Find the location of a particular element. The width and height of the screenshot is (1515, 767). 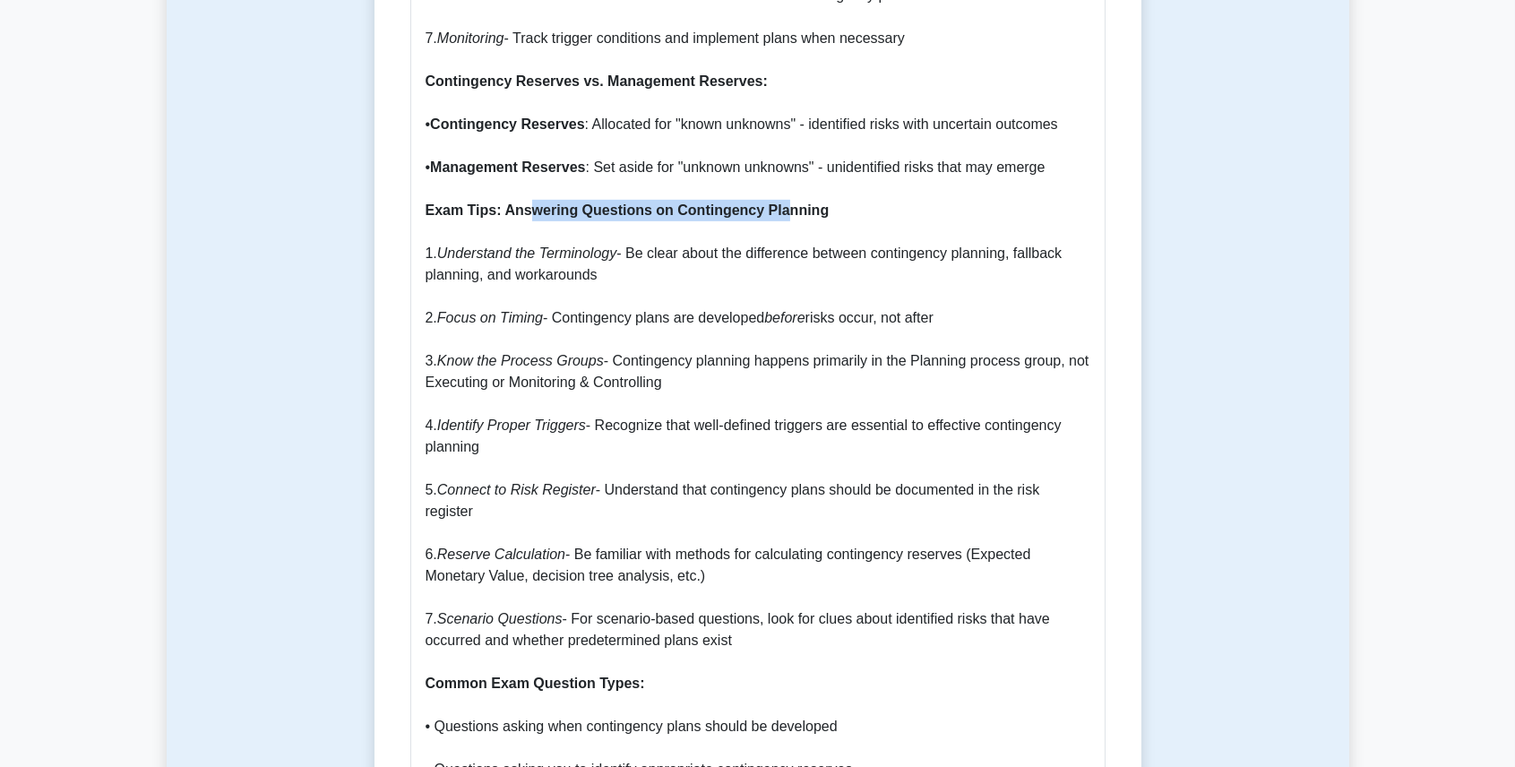

i: Focus on Timing is located at coordinates (490, 317).